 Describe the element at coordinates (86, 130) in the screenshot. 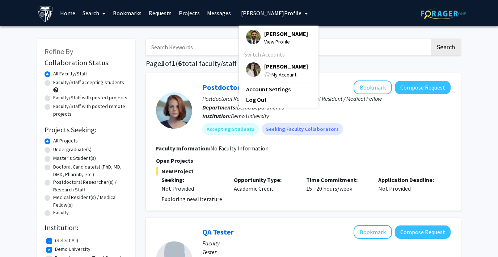

I see `h2: Projects Seeking:` at that location.